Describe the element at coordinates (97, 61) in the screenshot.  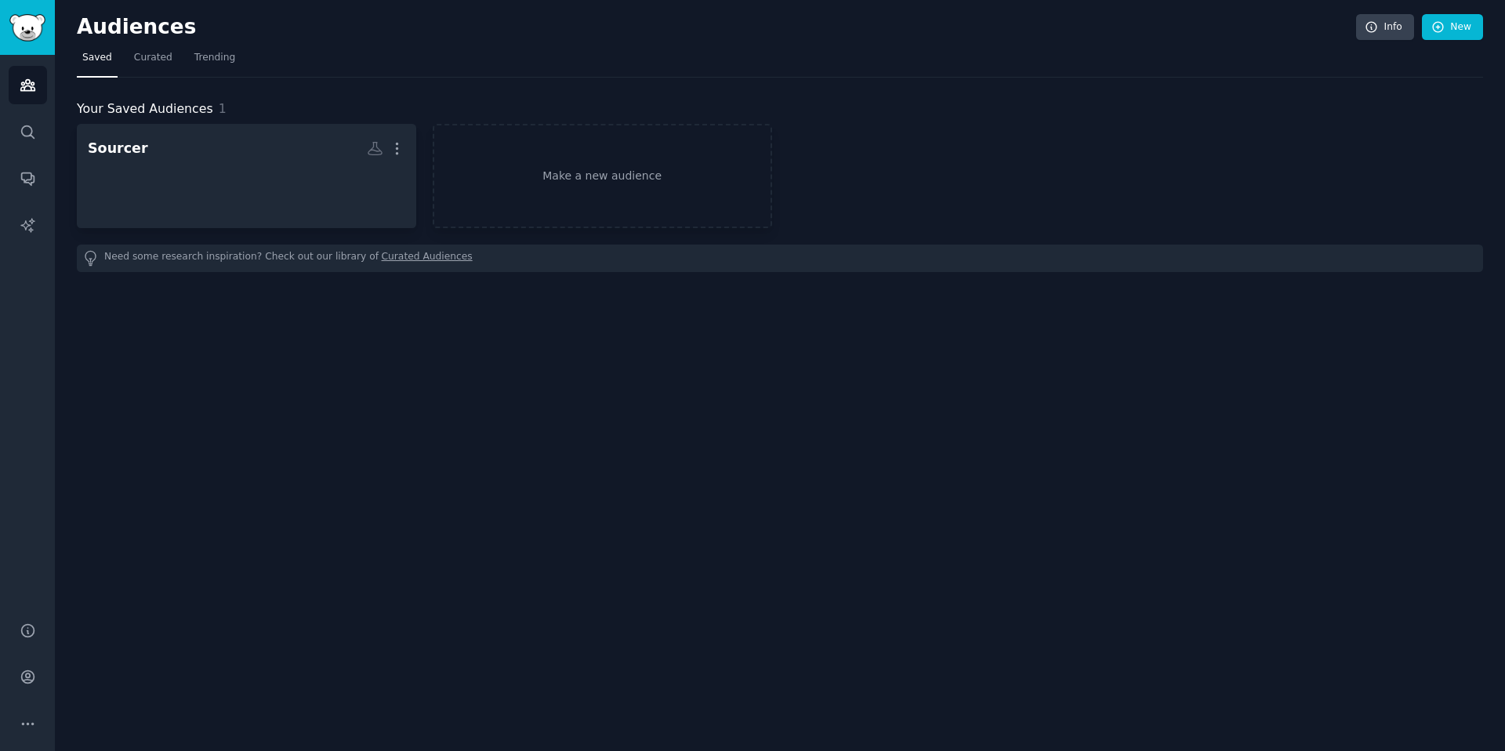
I see `a: Saved` at that location.